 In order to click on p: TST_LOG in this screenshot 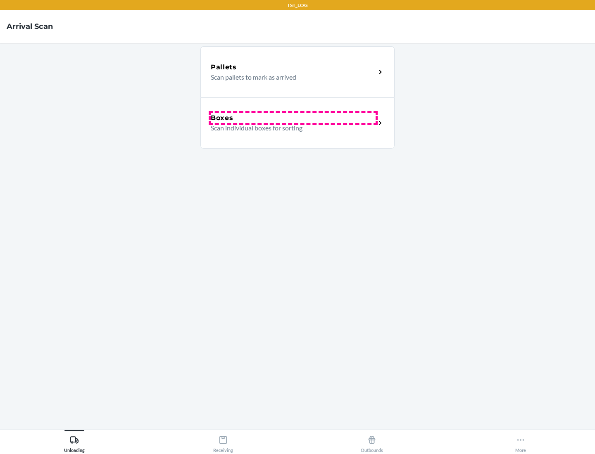, I will do `click(297, 5)`.